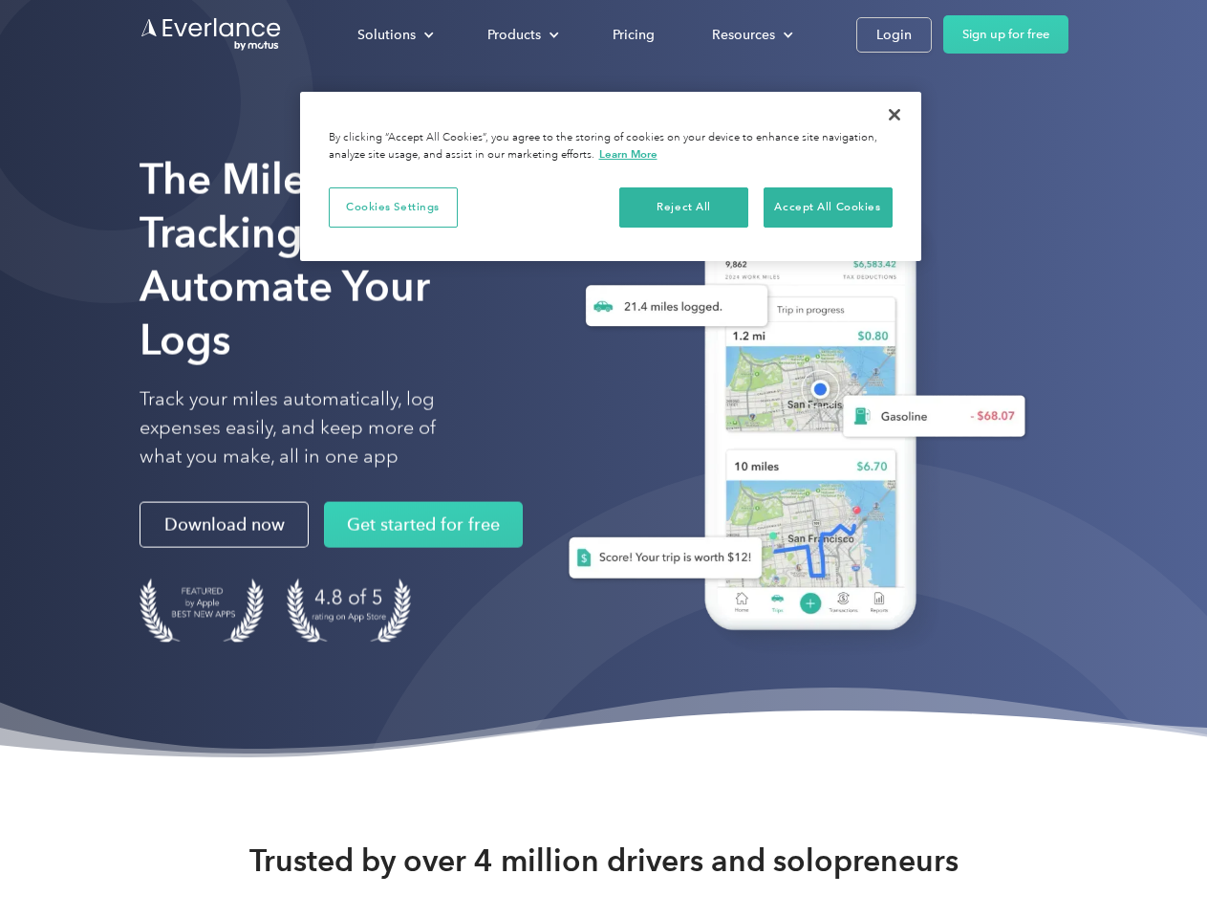 The width and height of the screenshot is (1207, 918). Describe the element at coordinates (393, 207) in the screenshot. I see `button: Cookies Settings` at that location.